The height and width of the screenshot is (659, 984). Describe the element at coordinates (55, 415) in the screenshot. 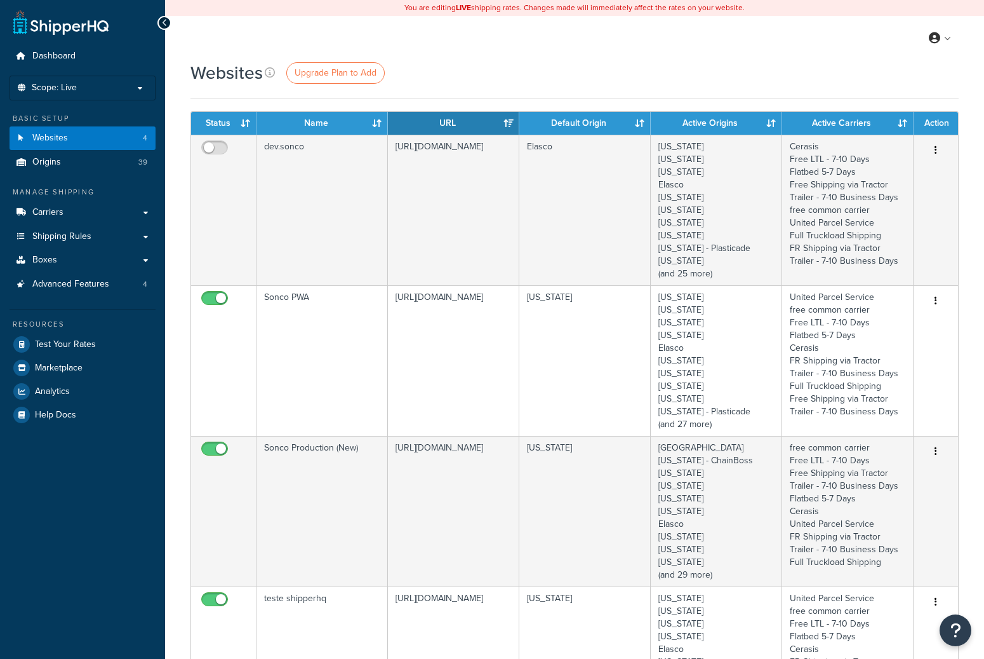

I see `span: Help Docs` at that location.